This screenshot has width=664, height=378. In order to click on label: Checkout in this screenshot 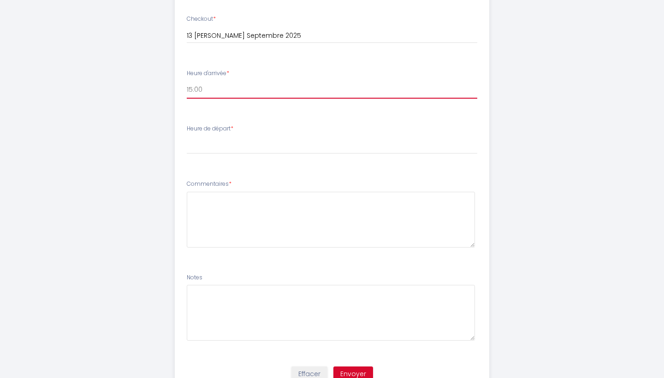, I will do `click(201, 19)`.